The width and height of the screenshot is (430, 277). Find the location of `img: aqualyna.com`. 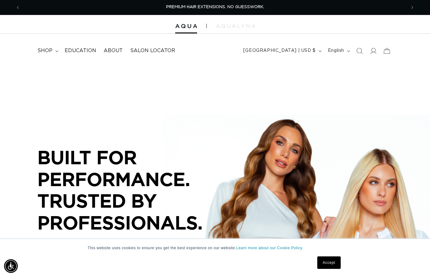

img: aqualyna.com is located at coordinates (236, 26).